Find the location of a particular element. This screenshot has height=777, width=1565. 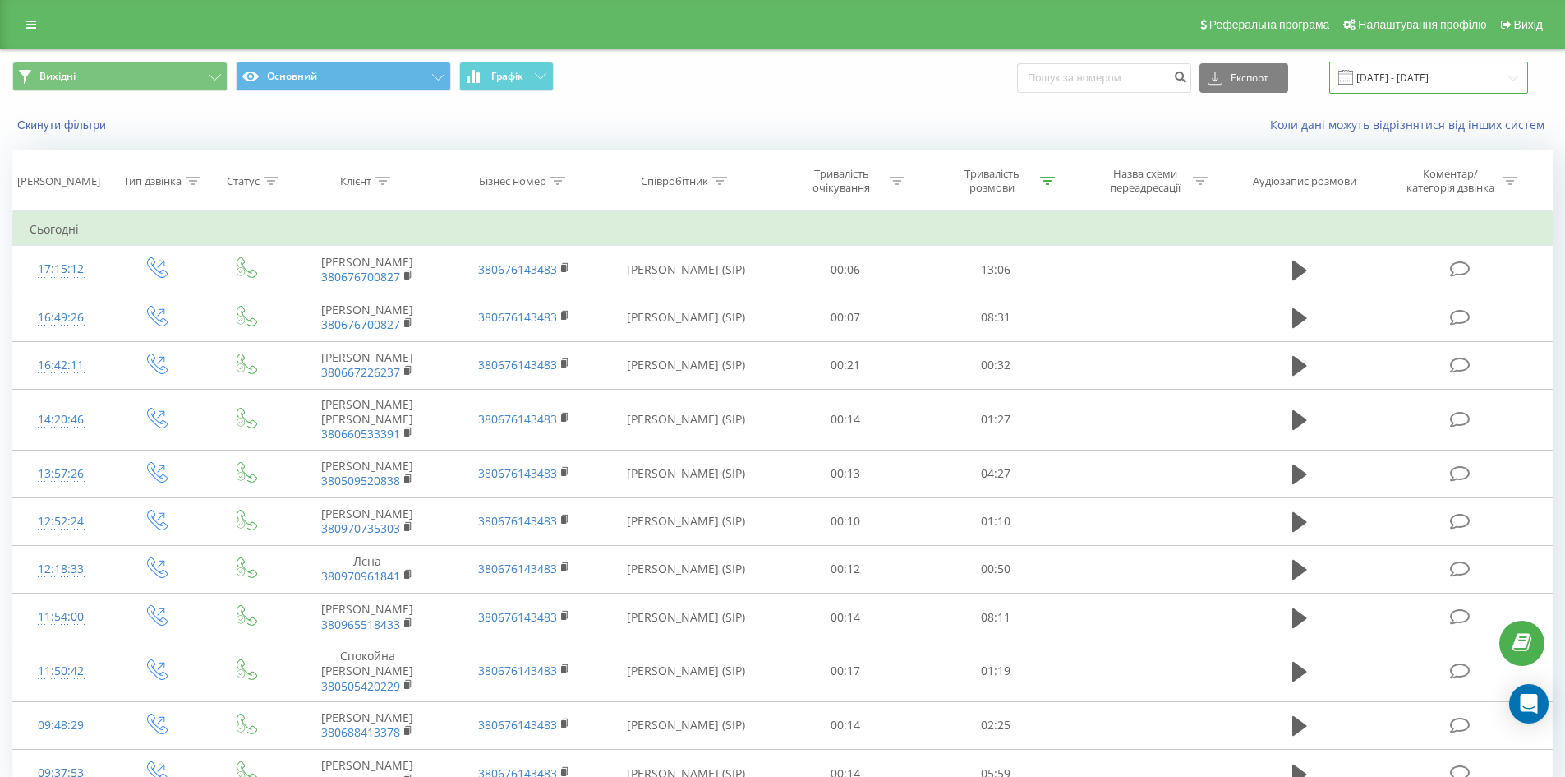

td: 01:10 is located at coordinates (996, 521).